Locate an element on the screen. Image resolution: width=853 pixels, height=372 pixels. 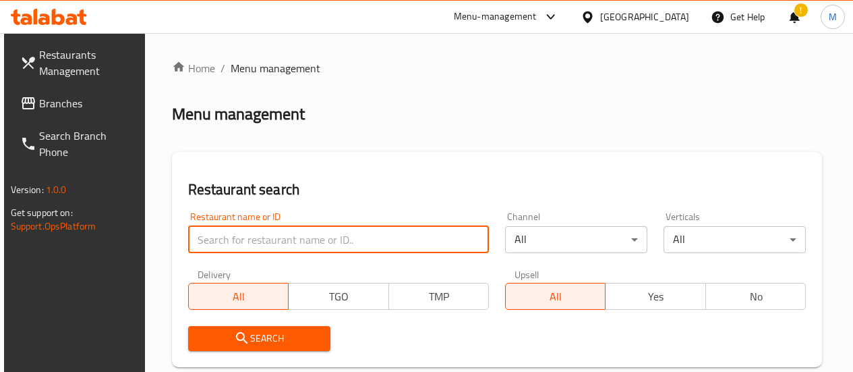
h2: Restaurant search is located at coordinates (497, 189).